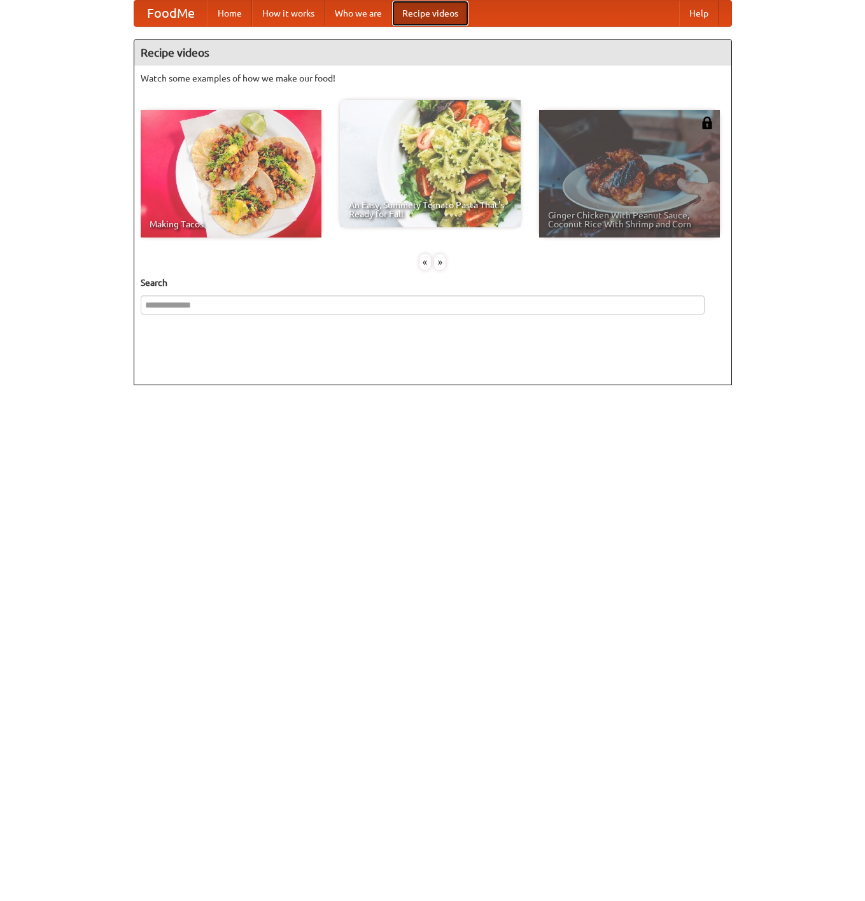 This screenshot has width=865, height=901. I want to click on a: An Easy, Summery Tomato Pasta That's Ready for Fall, so click(430, 164).